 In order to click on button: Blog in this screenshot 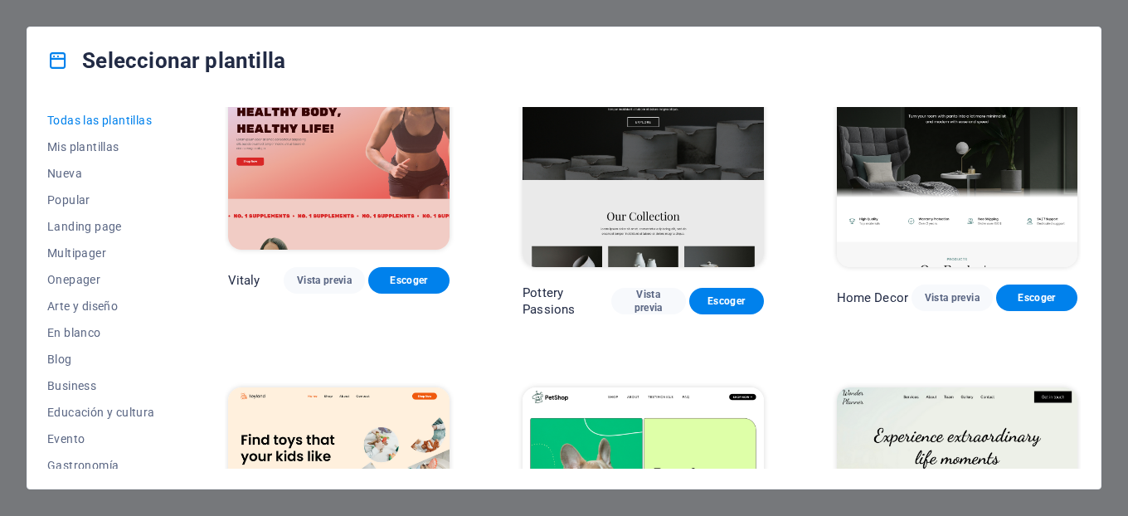, I will do `click(101, 359)`.